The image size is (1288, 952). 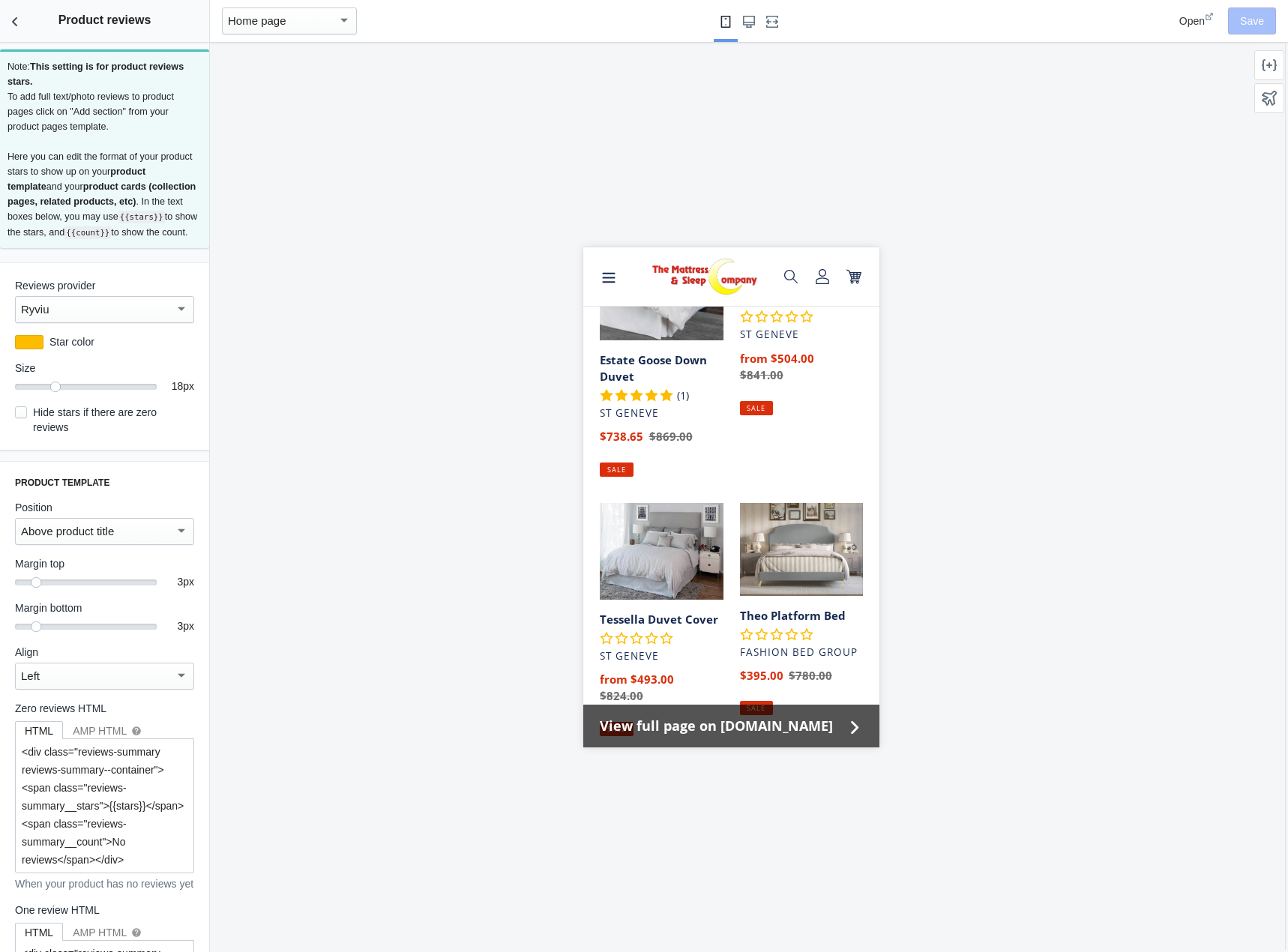 I want to click on mat-select-trigger: Above product title, so click(x=67, y=531).